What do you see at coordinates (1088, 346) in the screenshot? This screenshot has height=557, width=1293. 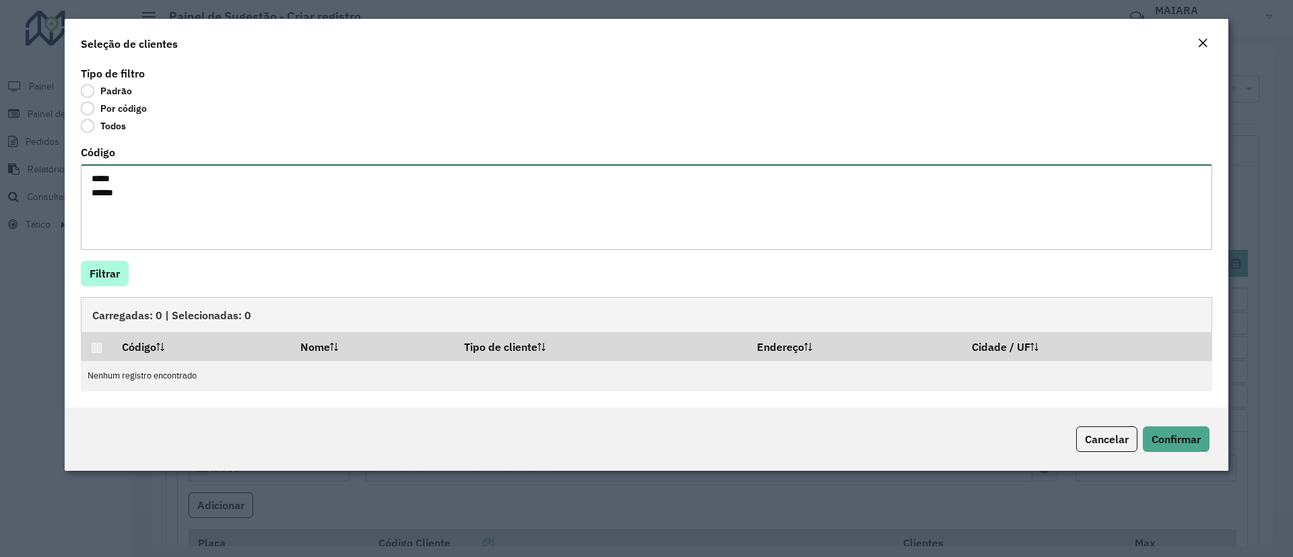 I see `th: Cidade / UF` at bounding box center [1088, 346].